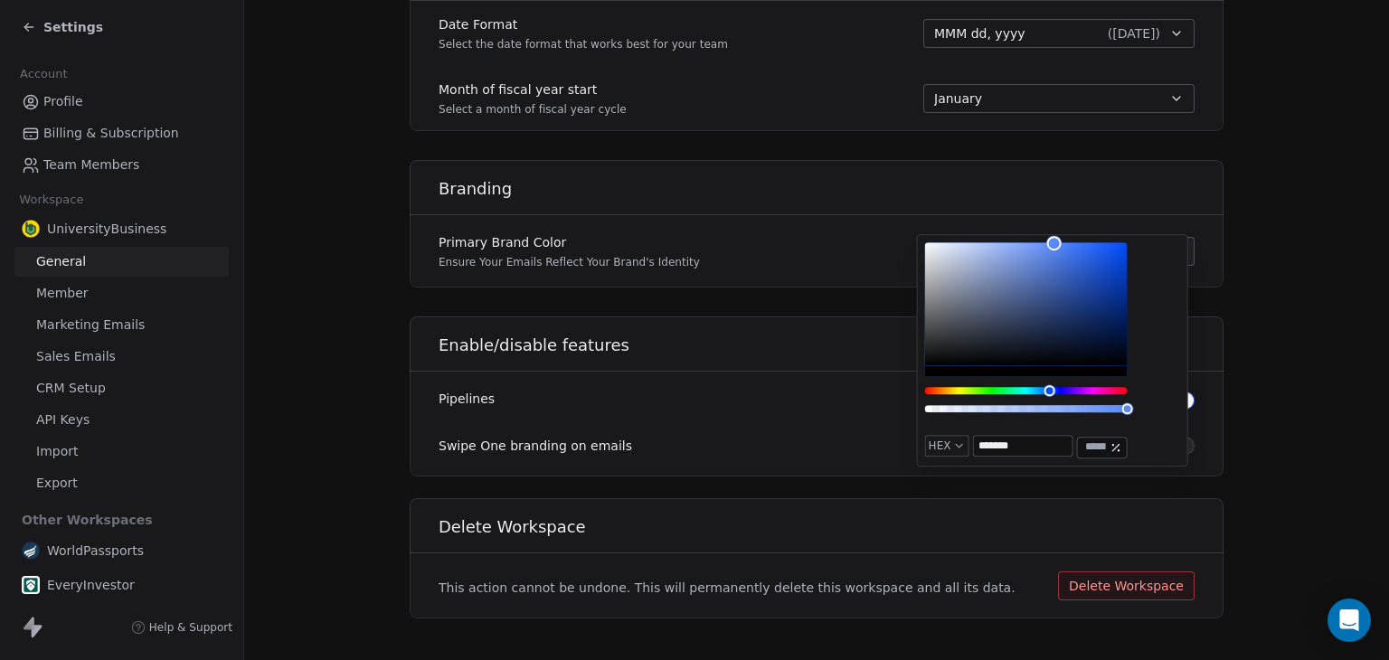 This screenshot has height=660, width=1389. I want to click on label: Pipelines, so click(467, 399).